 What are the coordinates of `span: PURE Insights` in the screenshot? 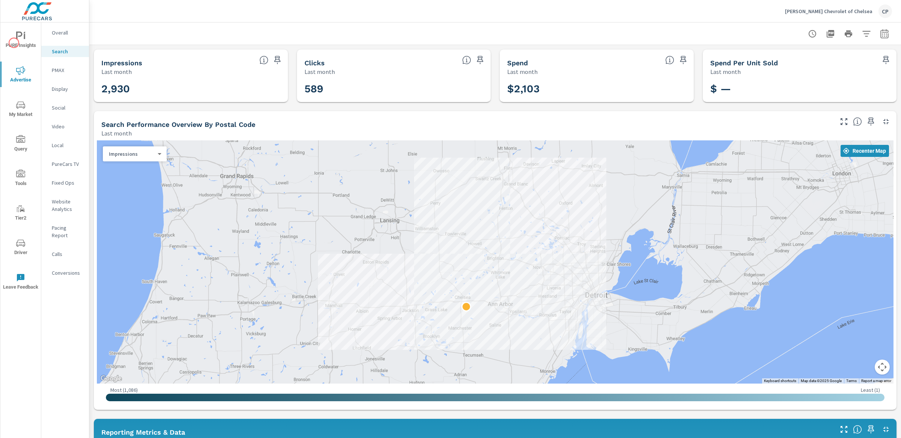 It's located at (21, 41).